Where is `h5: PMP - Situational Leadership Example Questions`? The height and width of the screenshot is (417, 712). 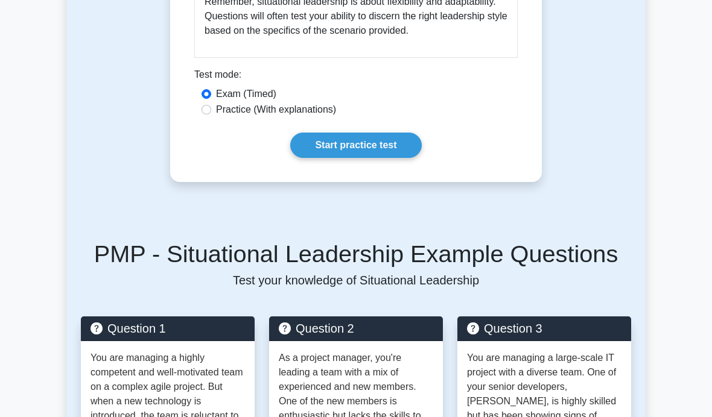
h5: PMP - Situational Leadership Example Questions is located at coordinates (356, 254).